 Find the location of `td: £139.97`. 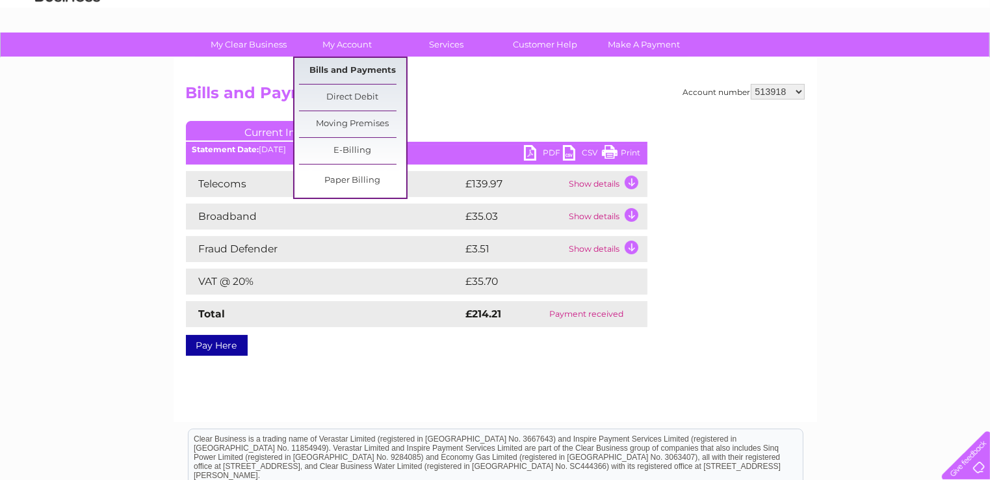

td: £139.97 is located at coordinates (514, 184).